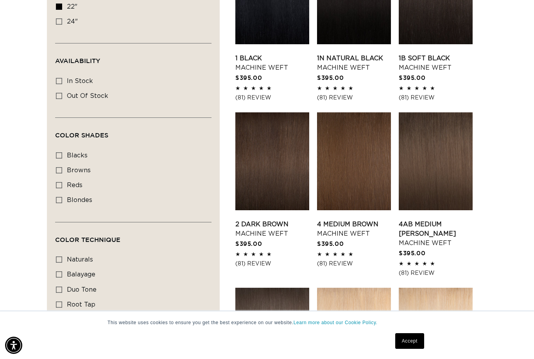 This screenshot has width=534, height=359. What do you see at coordinates (75, 185) in the screenshot?
I see `span: reds` at bounding box center [75, 185].